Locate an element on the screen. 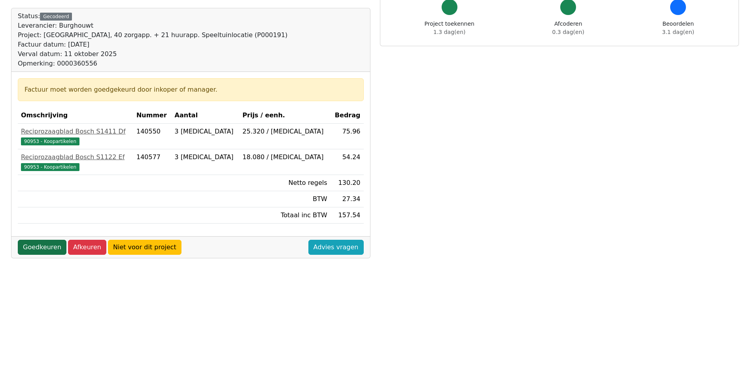 This screenshot has width=750, height=365. th: Prijs / eenh. is located at coordinates (285, 115).